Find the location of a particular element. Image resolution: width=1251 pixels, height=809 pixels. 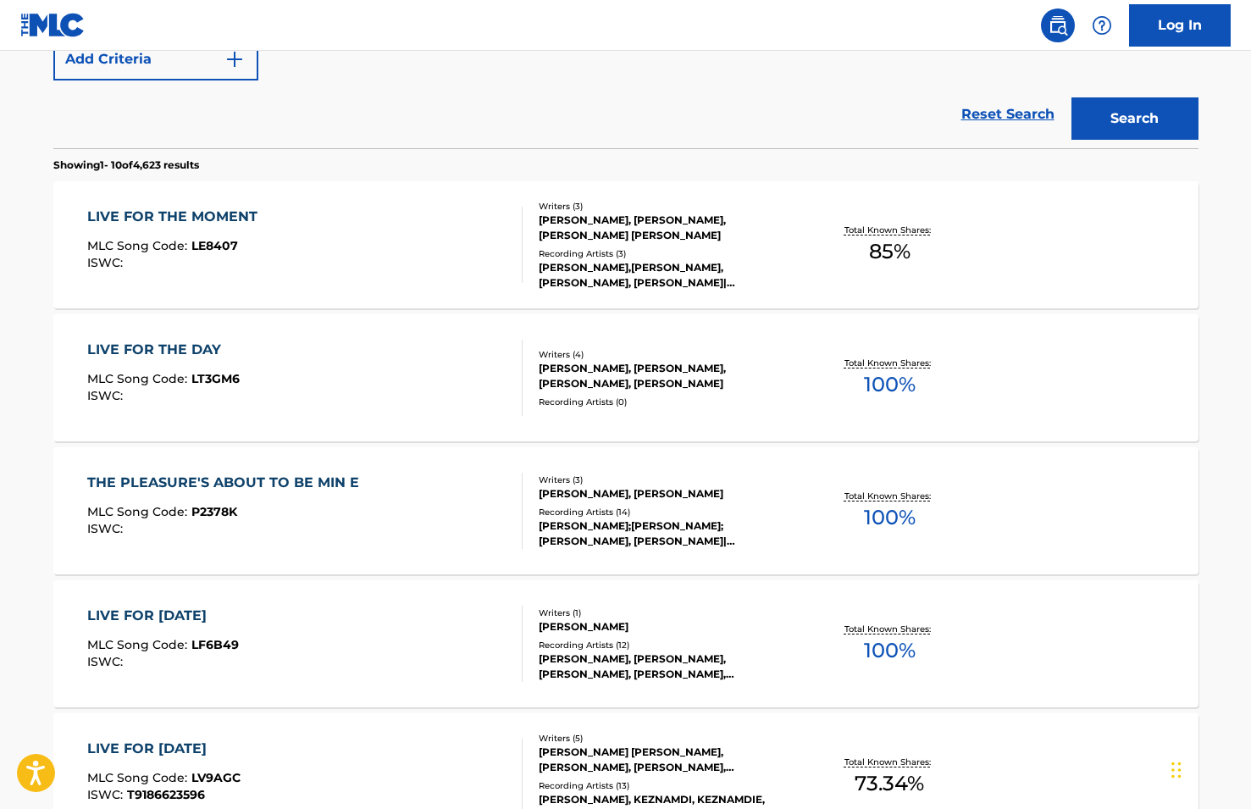

div: Chat Widget is located at coordinates (1209, 768).